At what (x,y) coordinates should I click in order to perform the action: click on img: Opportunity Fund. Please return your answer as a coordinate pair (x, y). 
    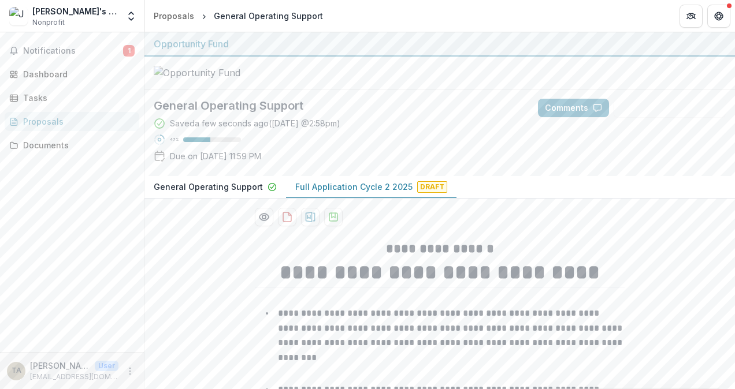
    Looking at the image, I should click on (211, 73).